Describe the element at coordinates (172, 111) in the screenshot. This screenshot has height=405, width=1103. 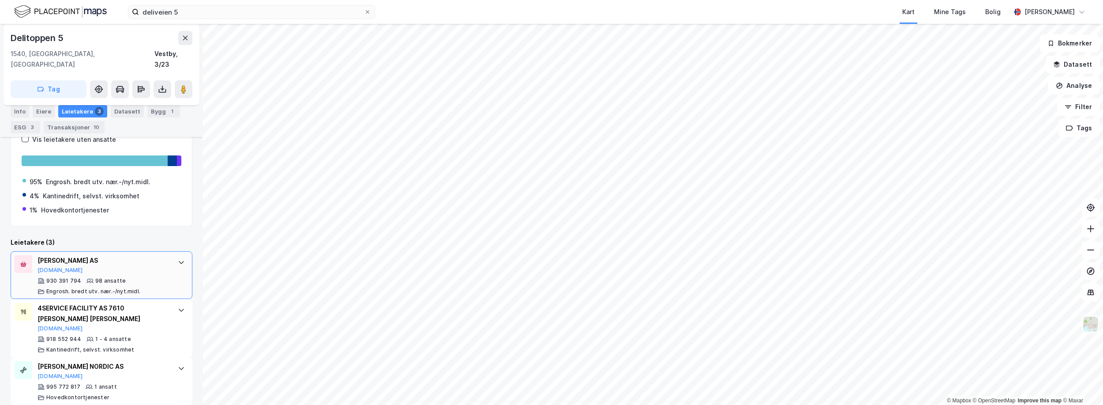
I see `div: 1` at that location.